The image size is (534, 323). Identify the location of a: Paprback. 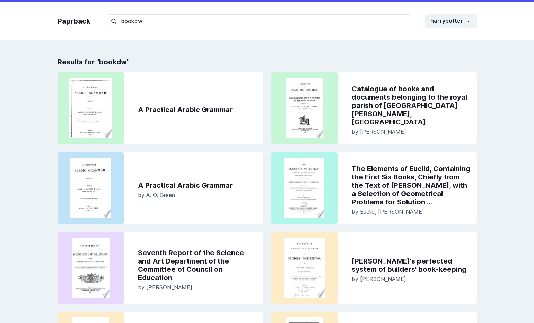
(74, 21).